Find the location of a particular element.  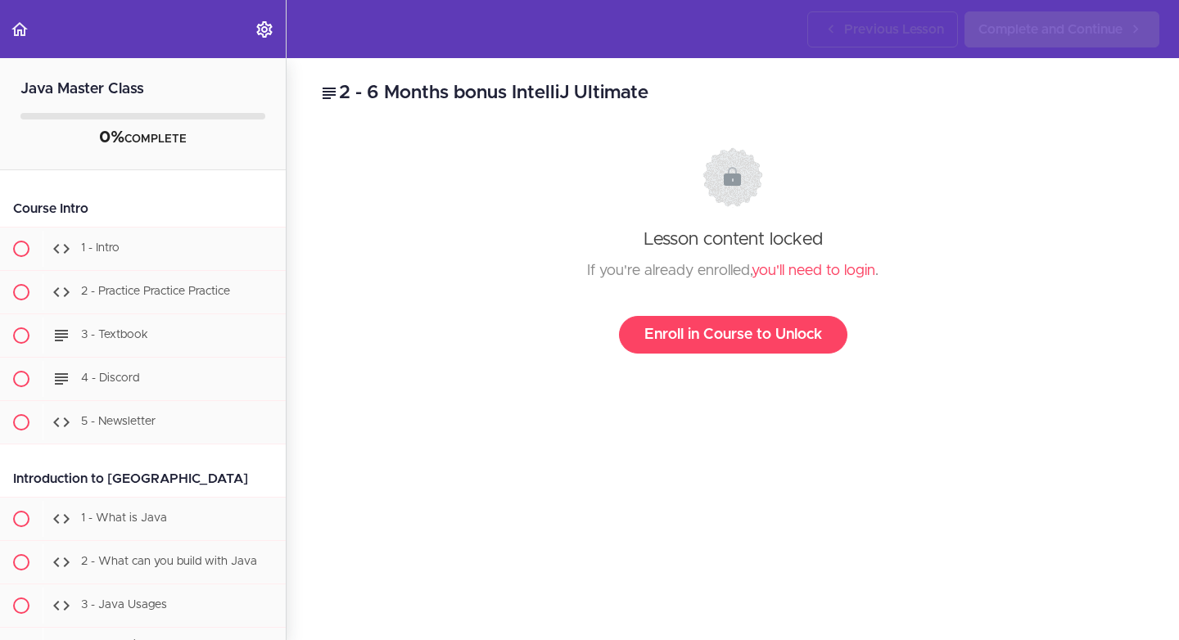

h2: 2 - 6 Months bonus IntelliJ Ultimate is located at coordinates (732, 93).